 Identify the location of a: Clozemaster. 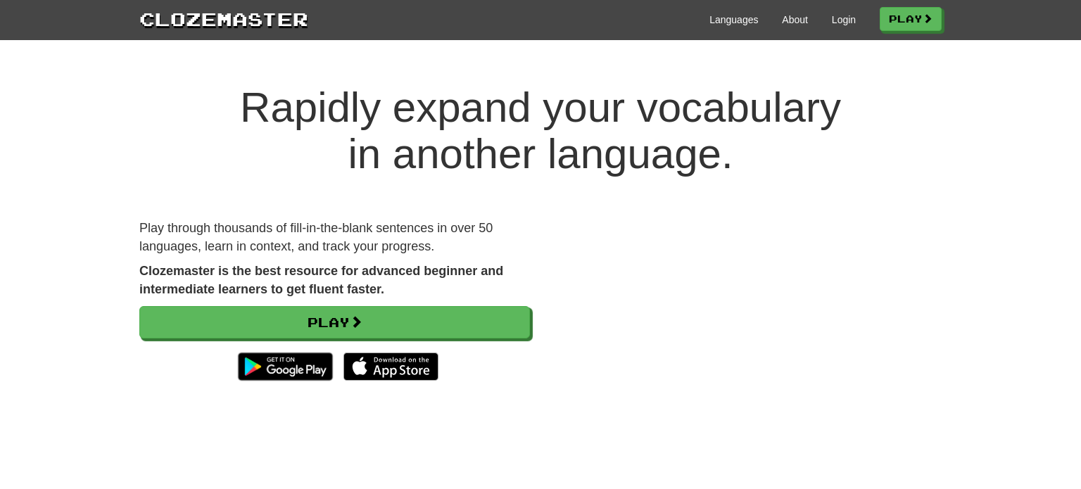
(224, 18).